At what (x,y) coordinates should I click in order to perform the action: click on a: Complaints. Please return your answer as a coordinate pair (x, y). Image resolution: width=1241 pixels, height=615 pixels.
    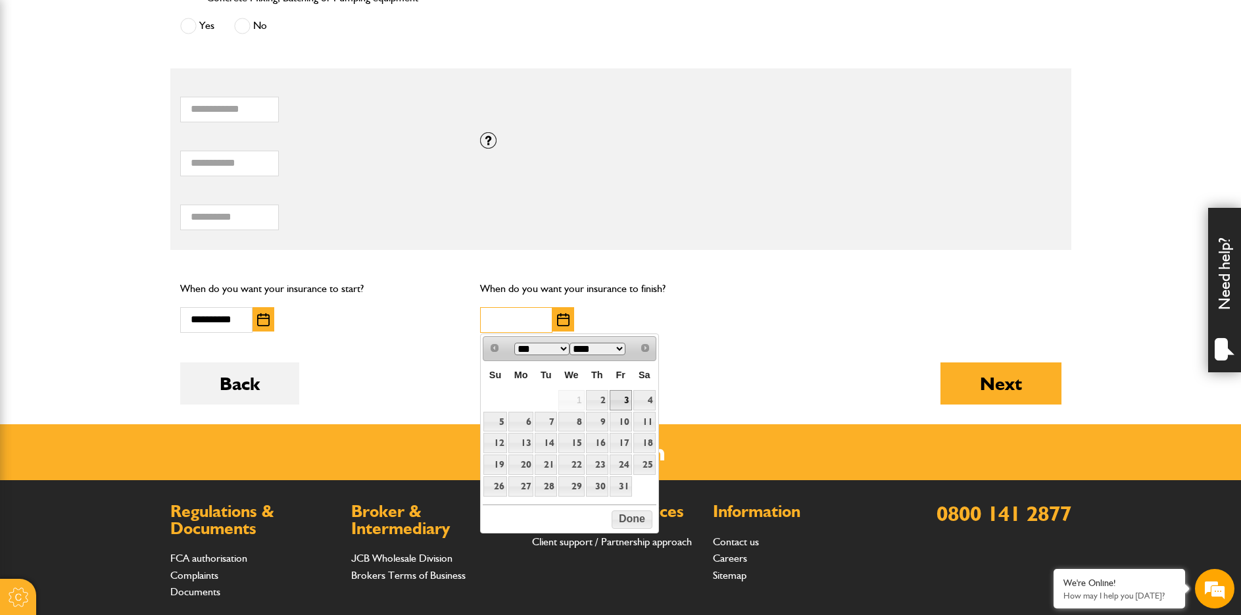
    Looking at the image, I should click on (194, 575).